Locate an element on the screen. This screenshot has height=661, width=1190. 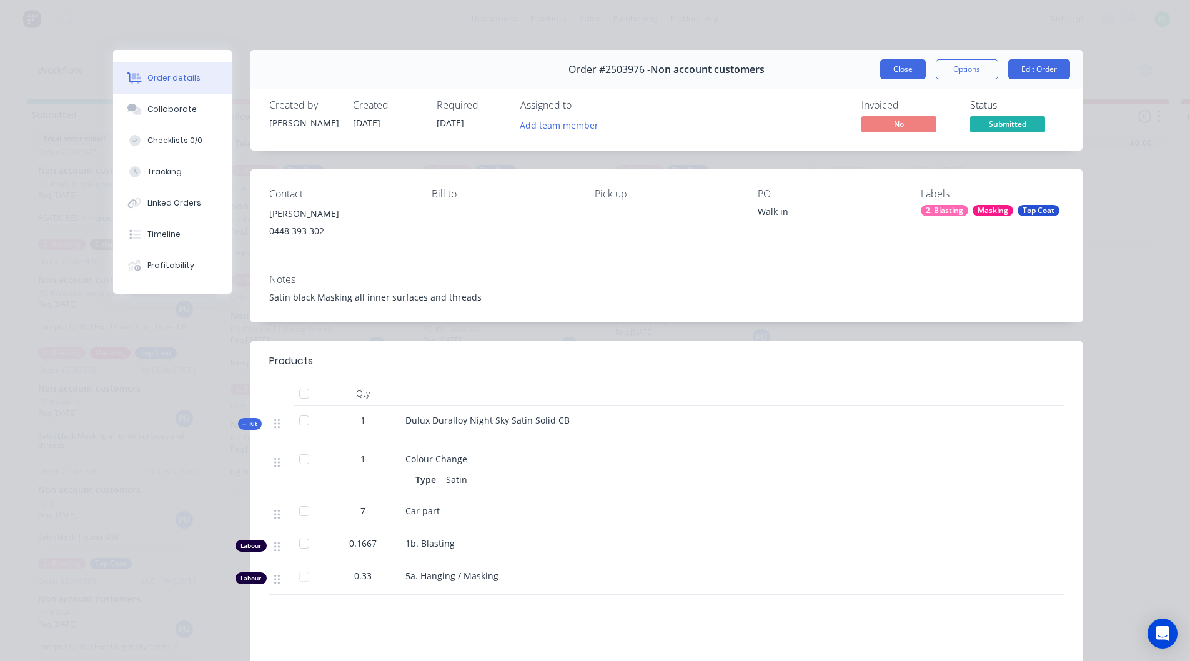
span: Non account customers is located at coordinates (707, 69).